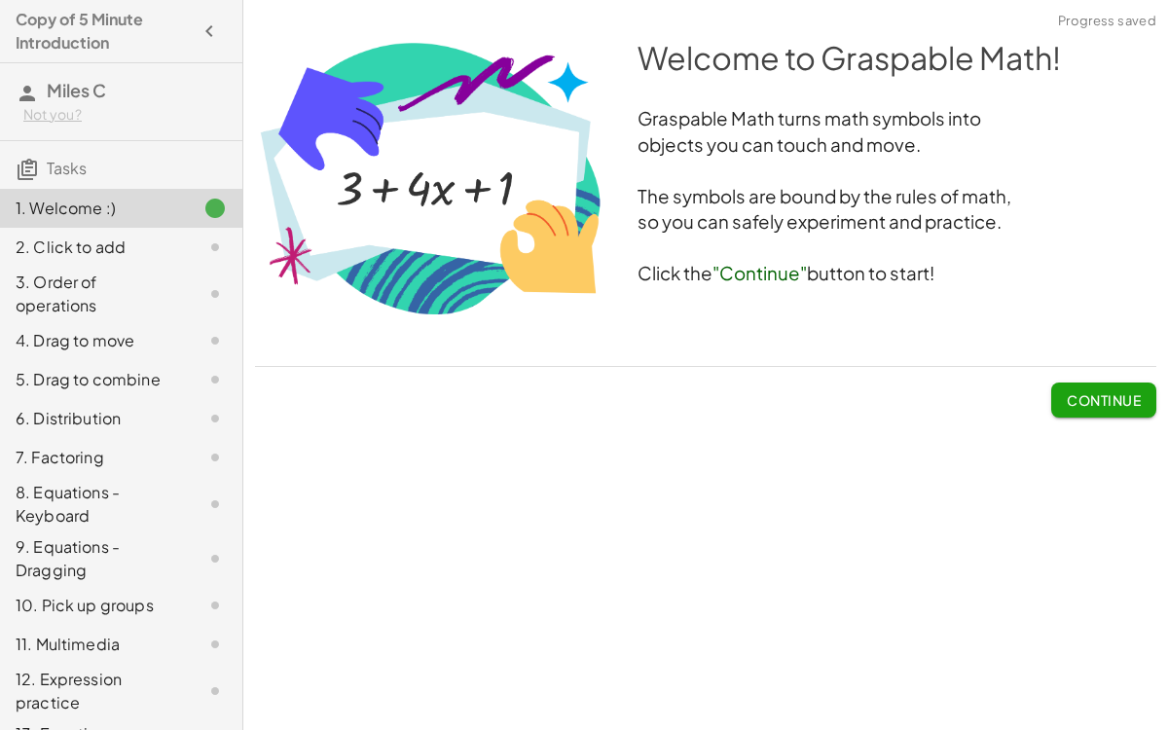 The width and height of the screenshot is (1168, 730). What do you see at coordinates (66, 167) in the screenshot?
I see `span: Tasks` at bounding box center [66, 167].